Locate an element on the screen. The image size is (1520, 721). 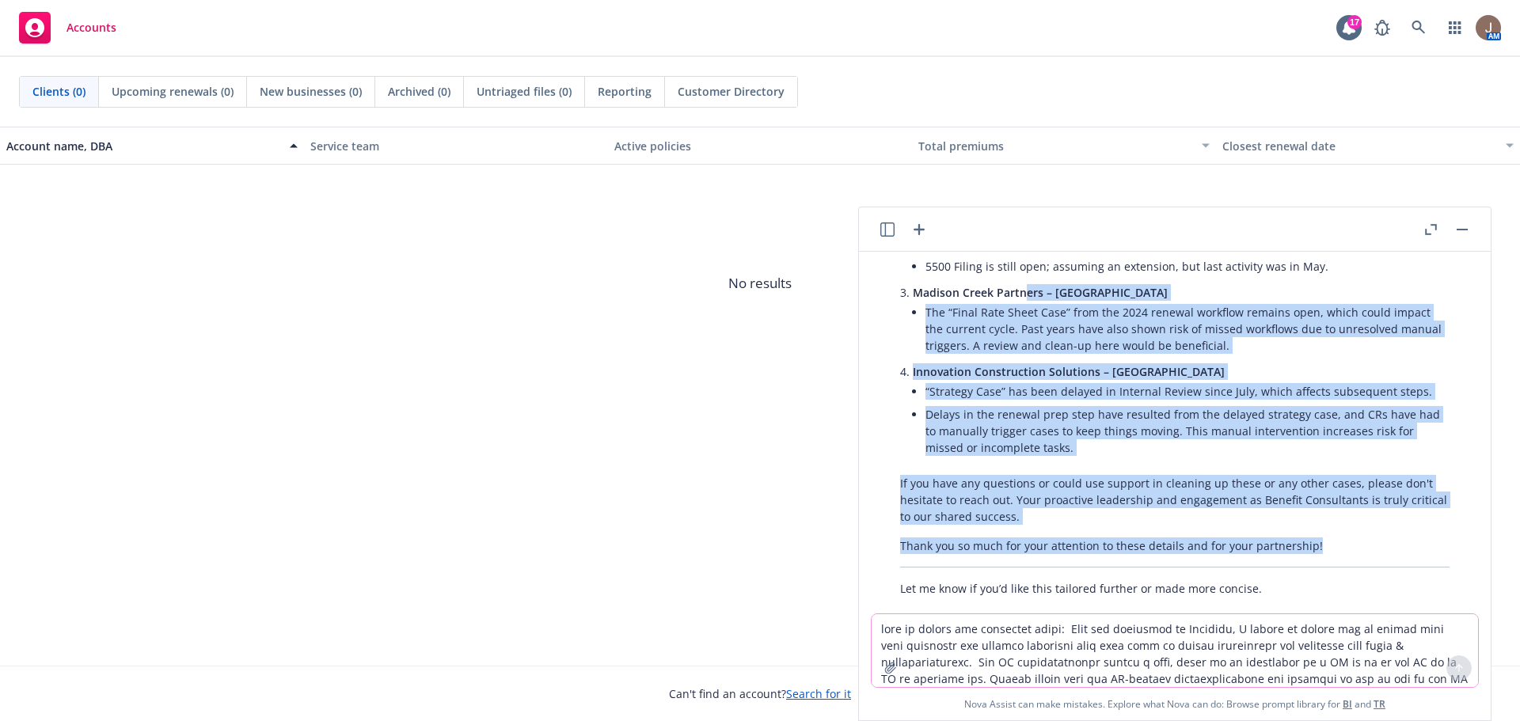
div: Service team is located at coordinates (456, 146).